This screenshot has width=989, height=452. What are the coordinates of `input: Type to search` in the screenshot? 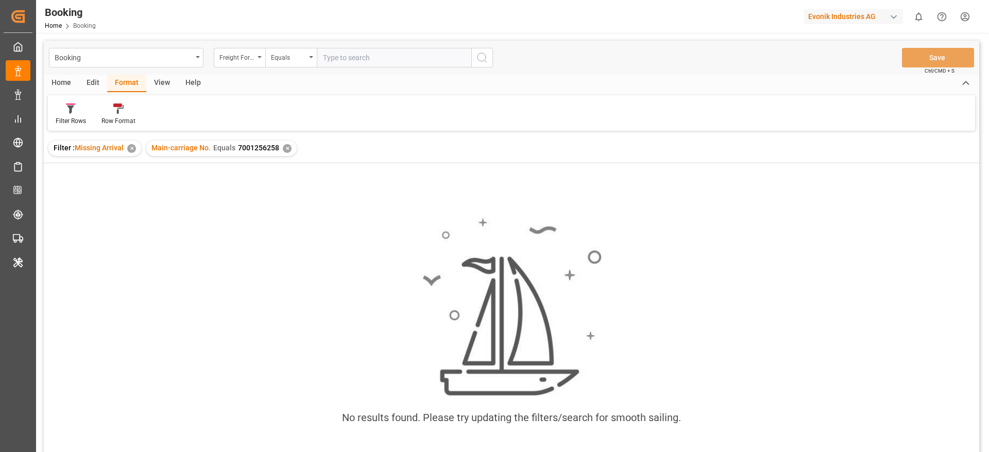 It's located at (394, 58).